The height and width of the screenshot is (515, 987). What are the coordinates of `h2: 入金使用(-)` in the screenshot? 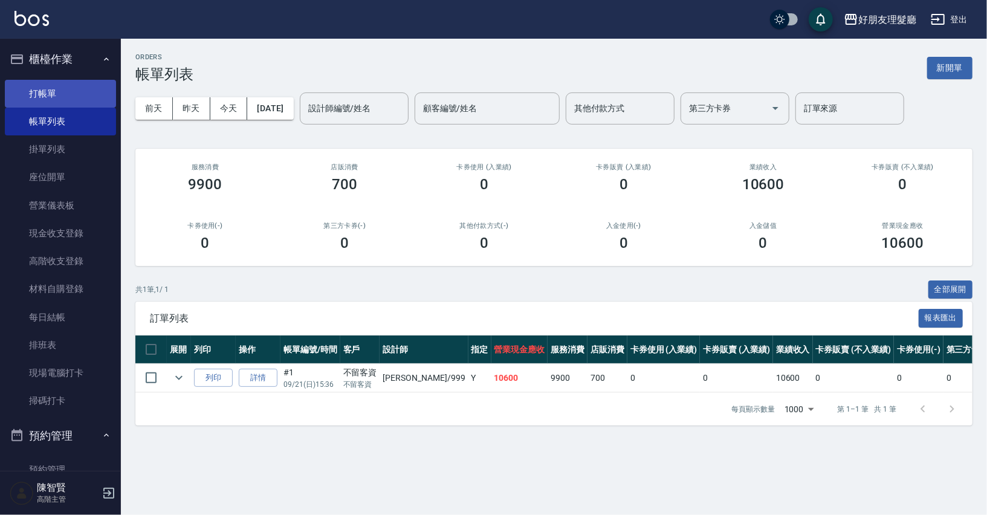 It's located at (623, 226).